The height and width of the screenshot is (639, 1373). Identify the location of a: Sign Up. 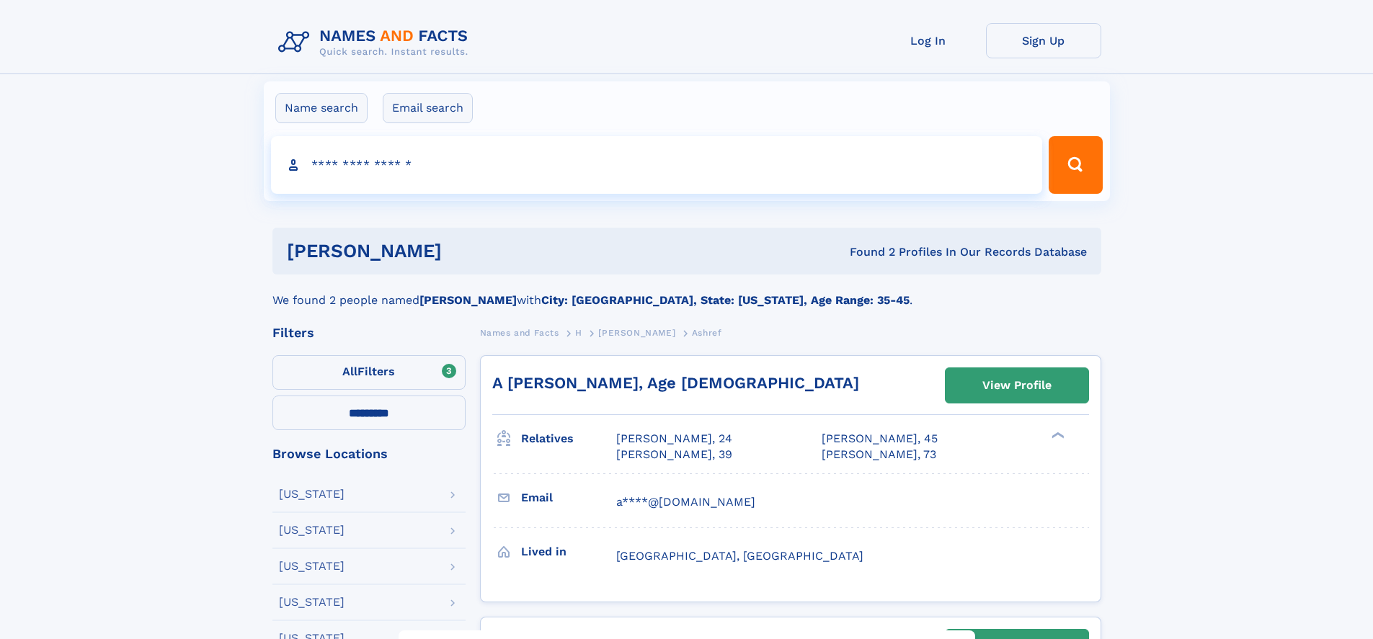
(1043, 40).